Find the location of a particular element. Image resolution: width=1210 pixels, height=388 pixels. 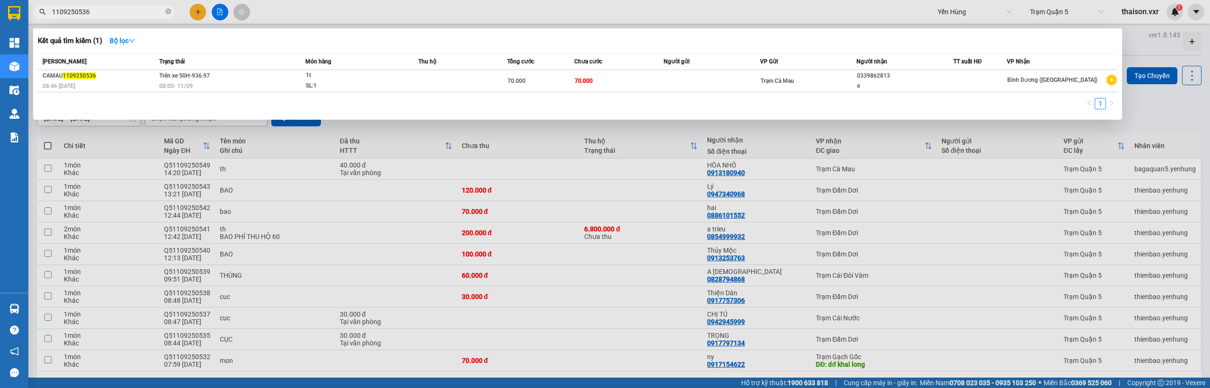

img: solution-icon is located at coordinates (14, 137).